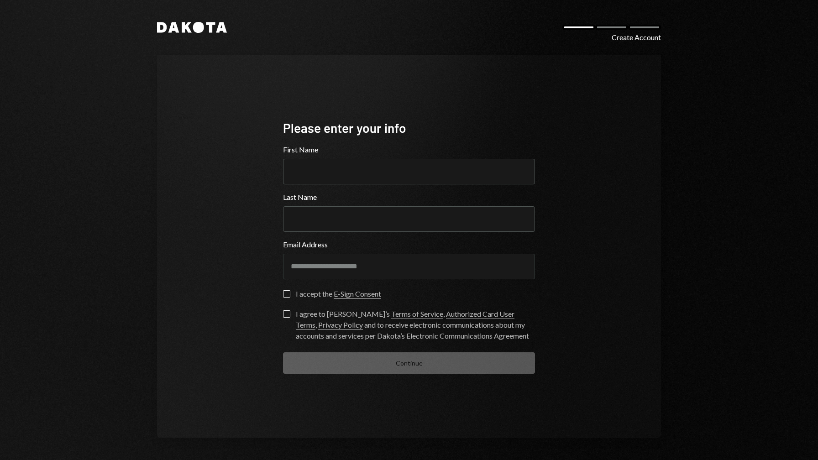 This screenshot has width=818, height=460. What do you see at coordinates (338, 294) in the screenshot?
I see `div: I accept the` at bounding box center [338, 294].